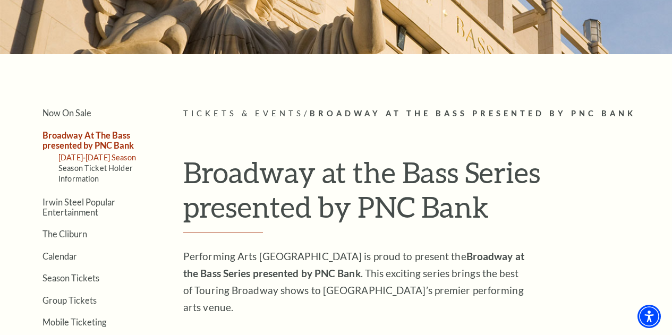 The width and height of the screenshot is (672, 335). I want to click on span: Broadway At The Bass presented by PNC Bank, so click(473, 113).